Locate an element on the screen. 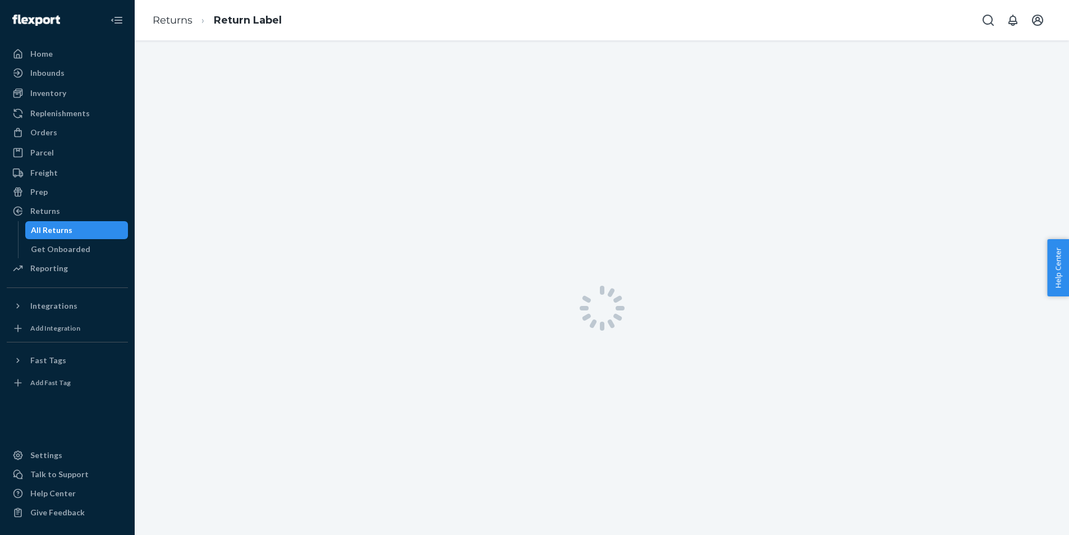  a: All Returns is located at coordinates (77, 230).